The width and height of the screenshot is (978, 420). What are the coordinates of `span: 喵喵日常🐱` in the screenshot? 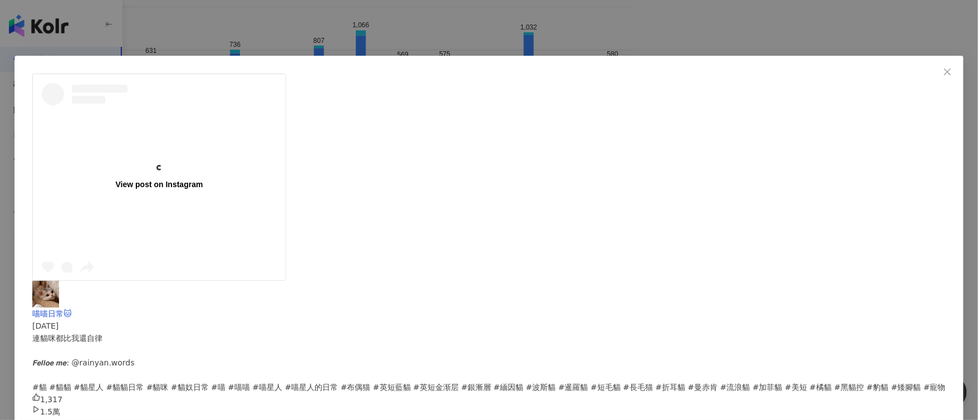 It's located at (52, 313).